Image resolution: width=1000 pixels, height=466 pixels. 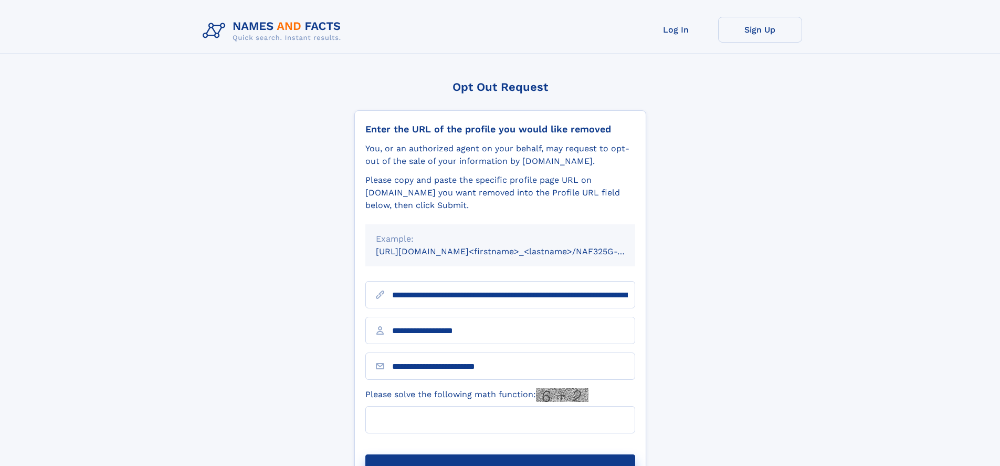 What do you see at coordinates (477, 395) in the screenshot?
I see `label: Please solve the following math function:` at bounding box center [477, 395].